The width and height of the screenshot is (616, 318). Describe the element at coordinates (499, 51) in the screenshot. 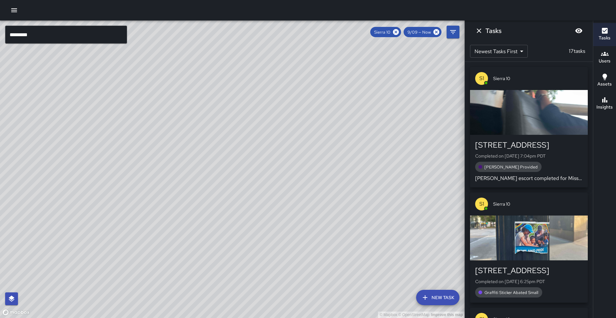

I see `div: Newest Tasks First` at that location.